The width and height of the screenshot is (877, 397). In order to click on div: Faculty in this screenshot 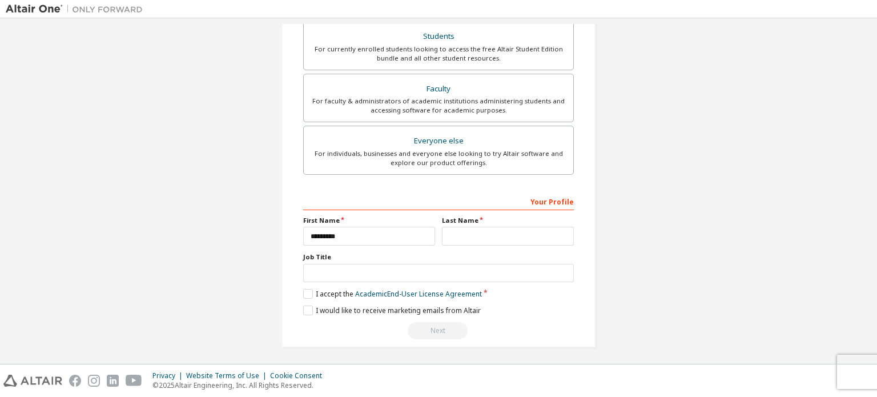, I will do `click(439, 89)`.